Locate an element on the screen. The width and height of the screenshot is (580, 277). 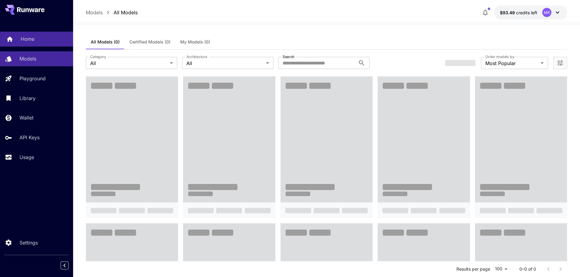
a: Models is located at coordinates (94, 12).